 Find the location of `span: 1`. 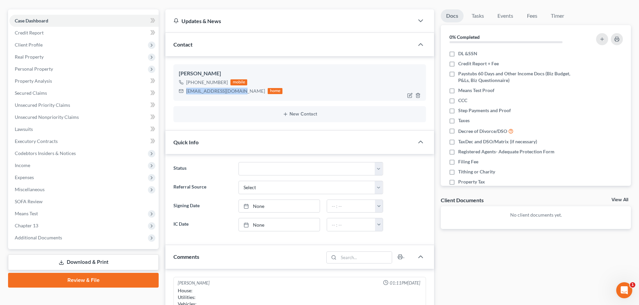

span: 1 is located at coordinates (632, 285).